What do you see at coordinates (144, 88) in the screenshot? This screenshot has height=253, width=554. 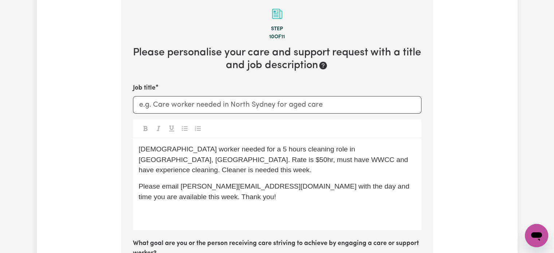 I see `label: Job title` at bounding box center [144, 88].